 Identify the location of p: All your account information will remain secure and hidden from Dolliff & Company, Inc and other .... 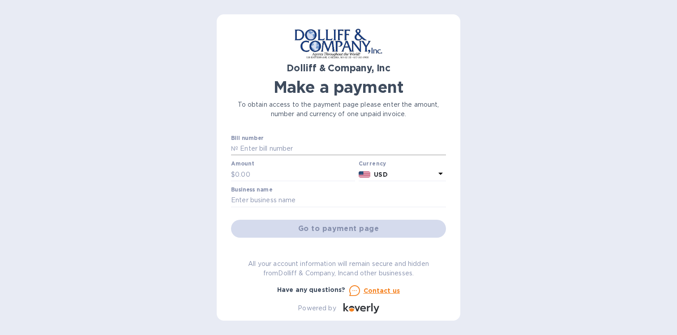
(339, 268).